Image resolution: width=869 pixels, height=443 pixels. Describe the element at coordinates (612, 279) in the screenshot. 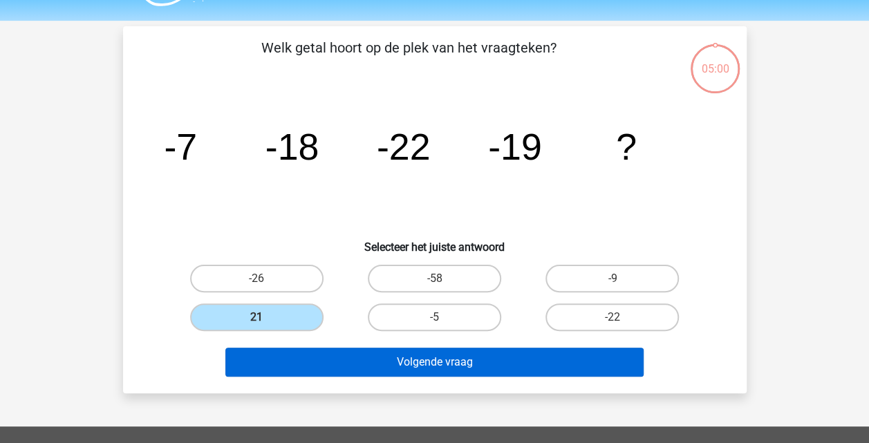

I see `label: -9` at that location.